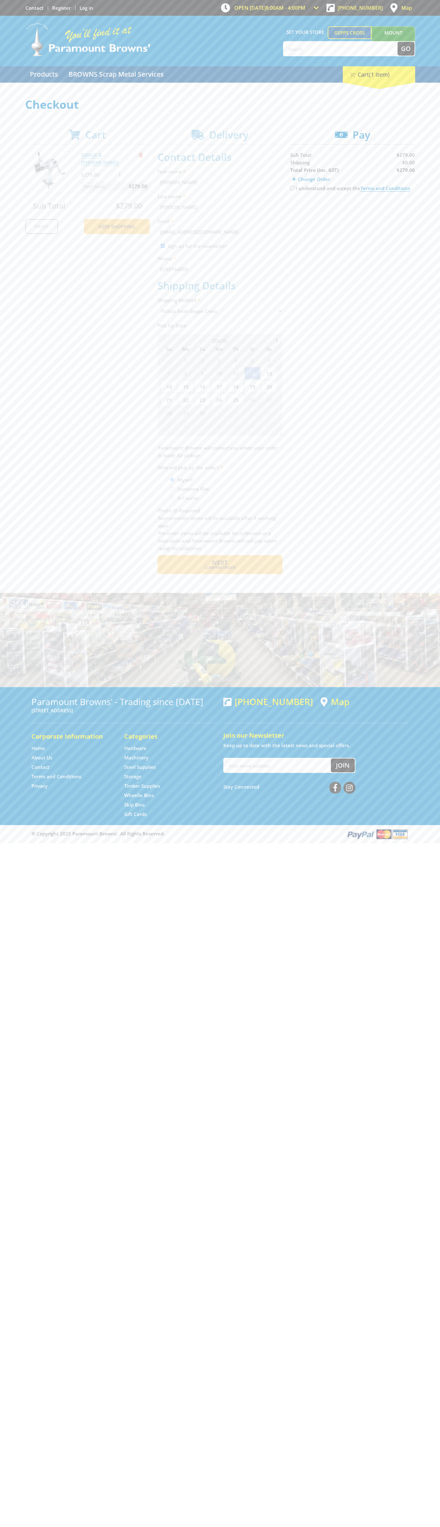  I want to click on span: $0.00, so click(408, 162).